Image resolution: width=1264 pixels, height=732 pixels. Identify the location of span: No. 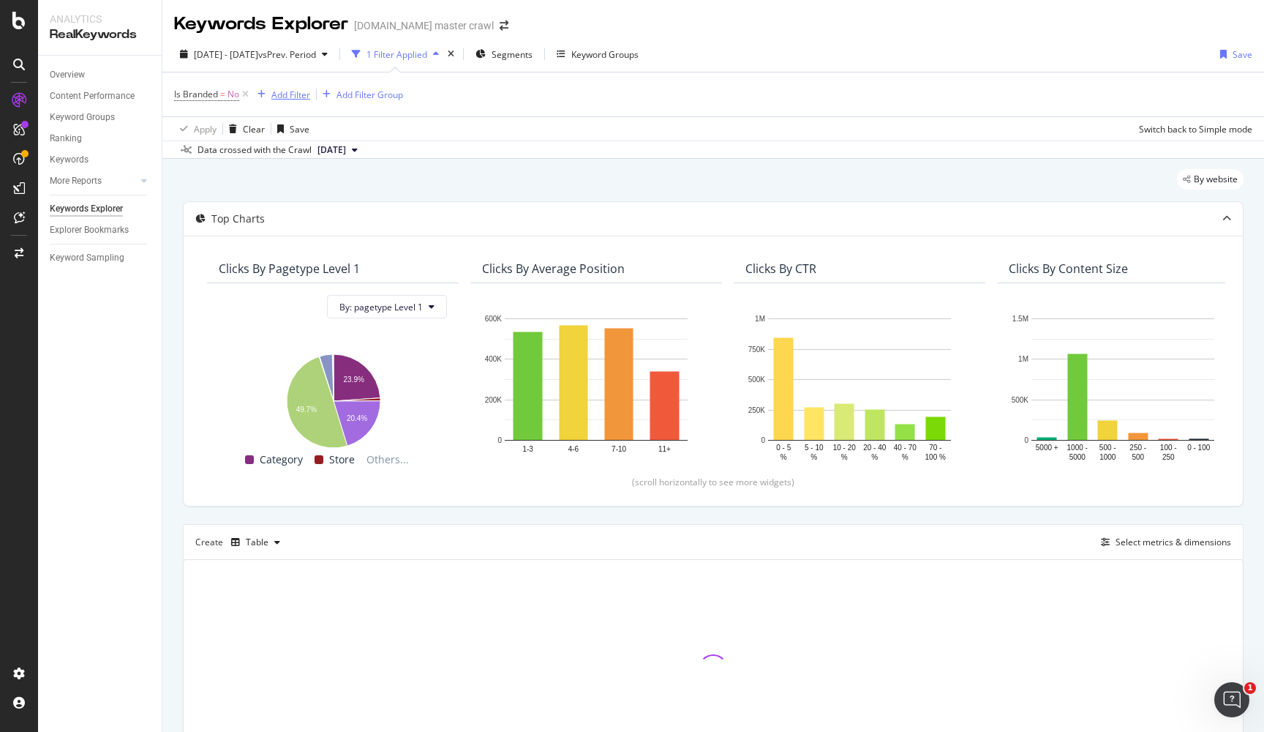
(233, 94).